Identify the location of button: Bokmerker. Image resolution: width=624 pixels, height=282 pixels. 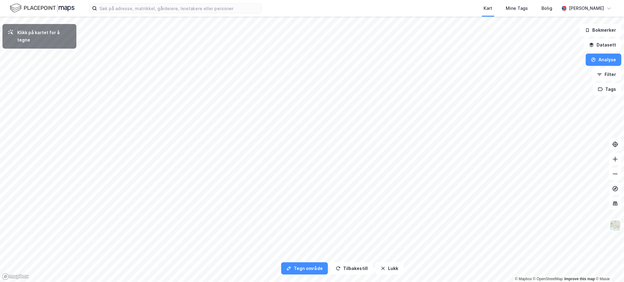
(601, 30).